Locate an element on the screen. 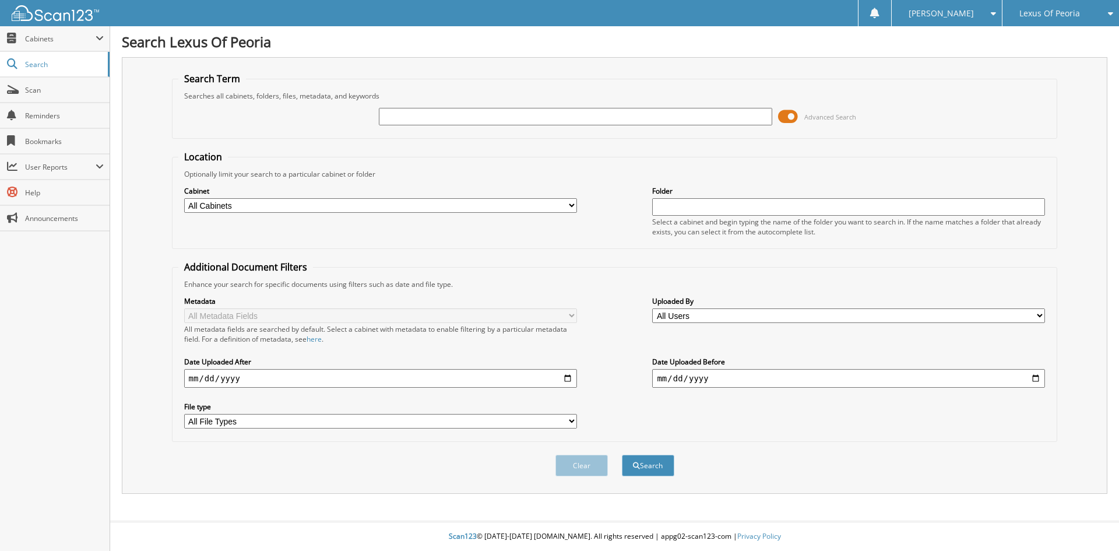  span: Scan123 is located at coordinates (463, 536).